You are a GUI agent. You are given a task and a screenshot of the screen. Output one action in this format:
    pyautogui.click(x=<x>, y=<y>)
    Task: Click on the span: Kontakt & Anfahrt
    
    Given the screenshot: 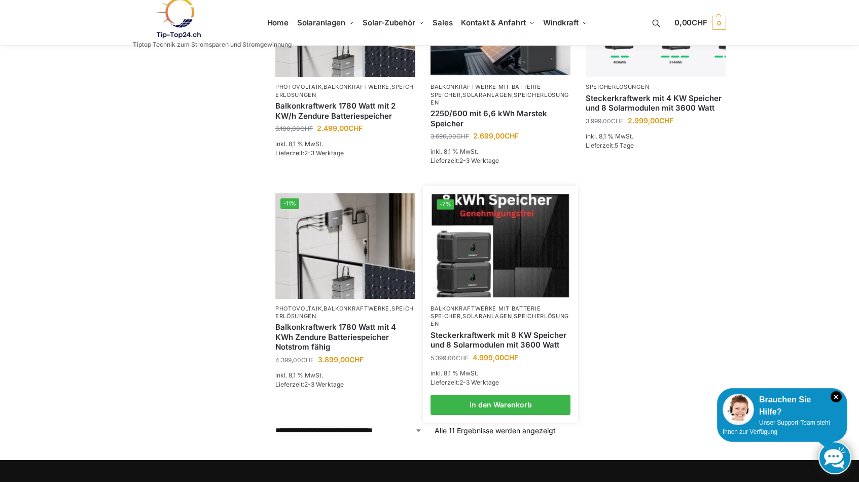 What is the action you would take?
    pyautogui.click(x=493, y=22)
    